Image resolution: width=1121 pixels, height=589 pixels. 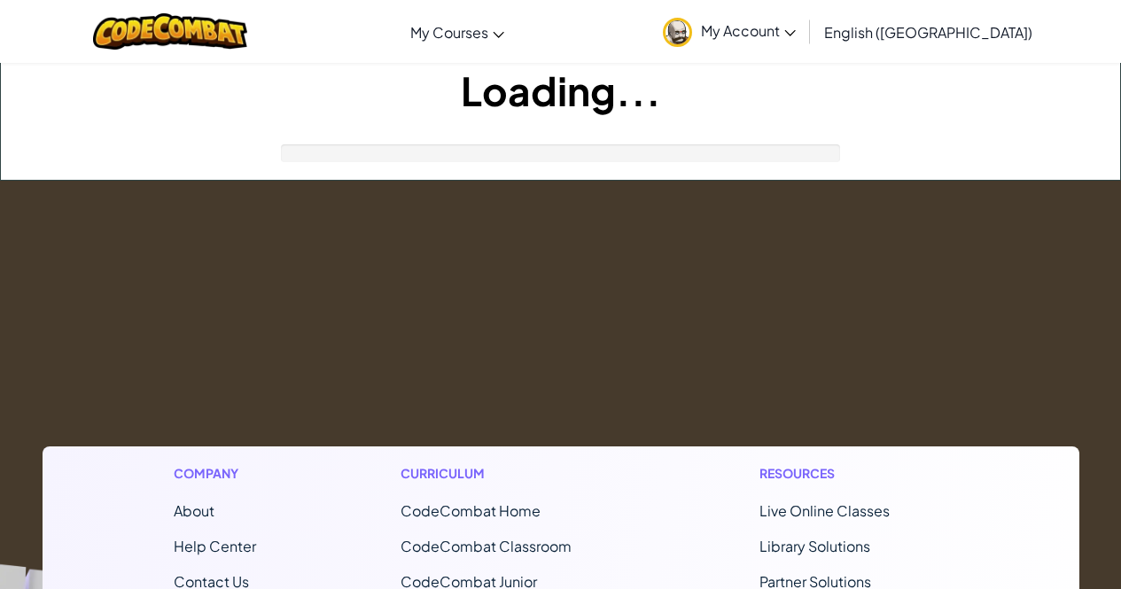 I want to click on span: My Account, so click(x=748, y=30).